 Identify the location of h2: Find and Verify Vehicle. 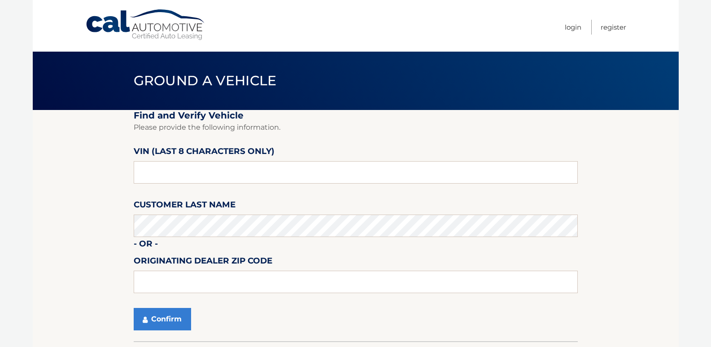
(355, 115).